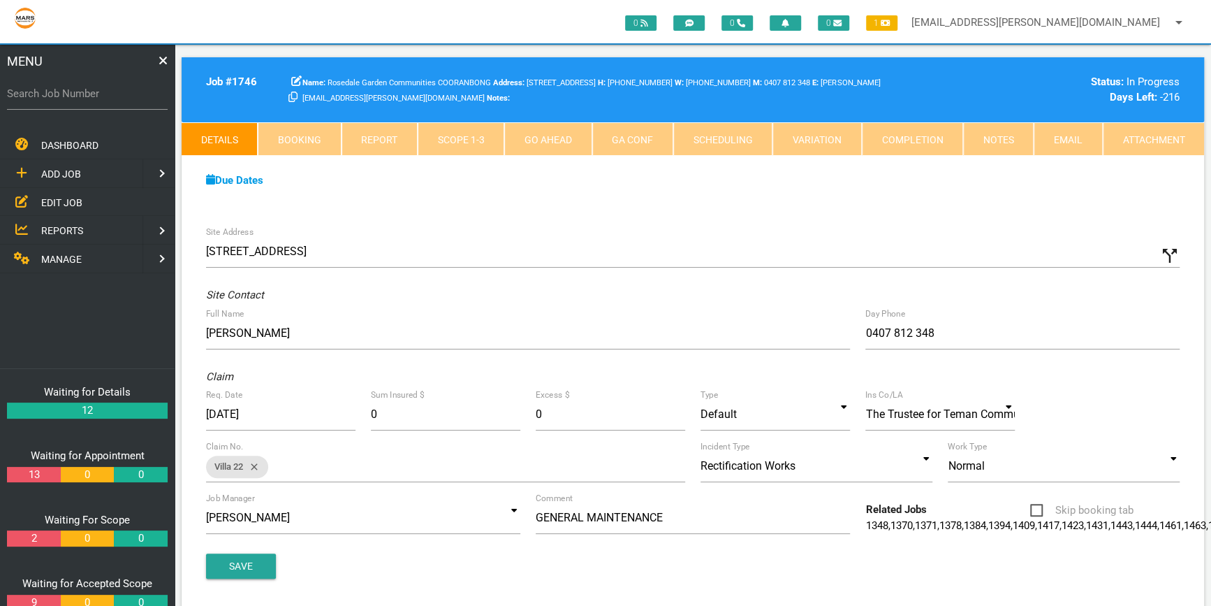 This screenshot has height=606, width=1211. I want to click on label: Search Job Number, so click(87, 94).